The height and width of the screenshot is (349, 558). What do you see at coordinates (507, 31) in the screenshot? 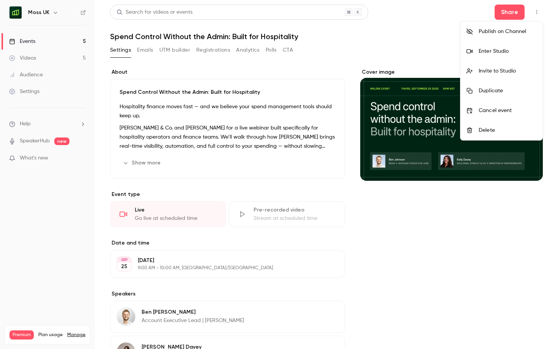
I see `div: Publish on Channel` at bounding box center [507, 31].